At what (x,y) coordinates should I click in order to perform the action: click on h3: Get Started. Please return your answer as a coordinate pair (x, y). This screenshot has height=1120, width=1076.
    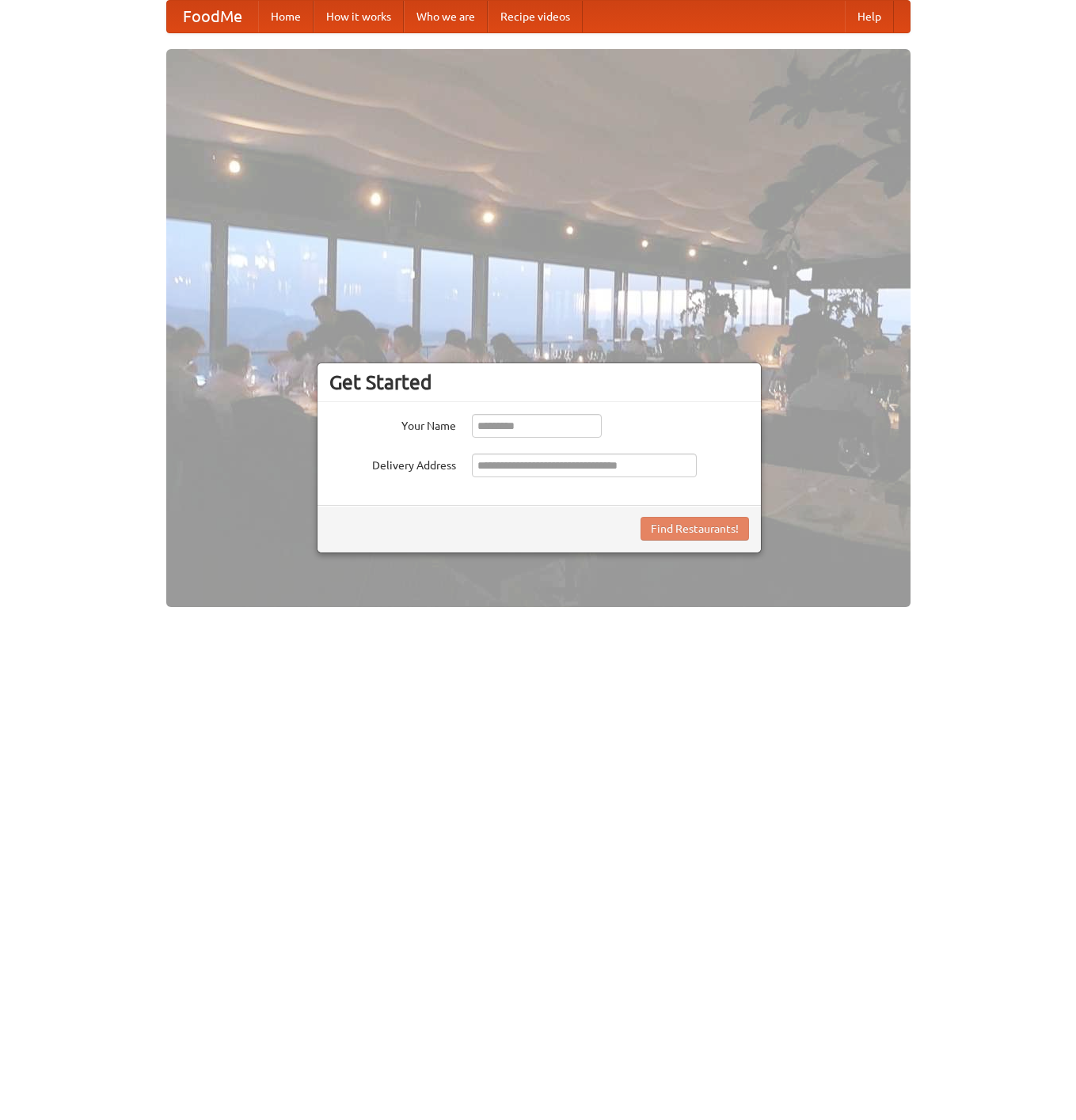
    Looking at the image, I should click on (539, 382).